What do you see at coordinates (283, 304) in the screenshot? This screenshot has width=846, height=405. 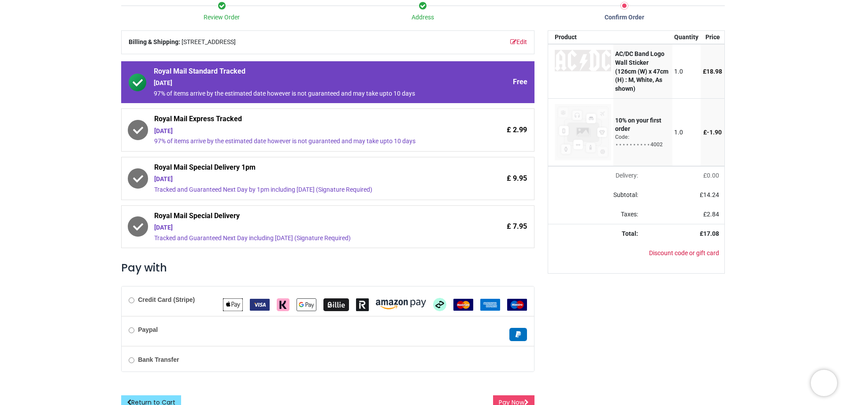 I see `span: Klarna` at bounding box center [283, 304].